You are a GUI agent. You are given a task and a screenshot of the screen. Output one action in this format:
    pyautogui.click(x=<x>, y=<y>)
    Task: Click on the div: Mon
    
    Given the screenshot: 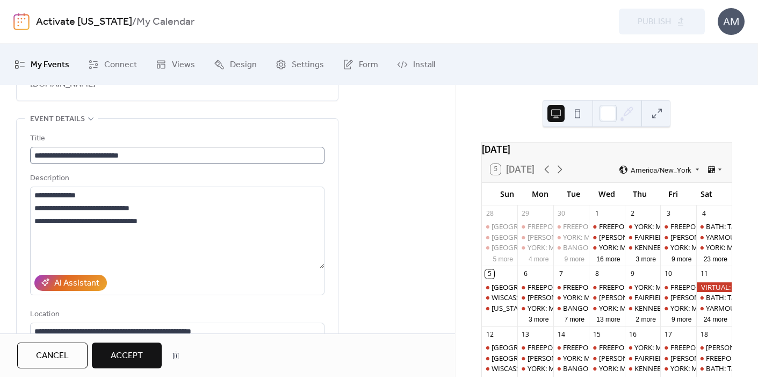 What is the action you would take?
    pyautogui.click(x=541, y=193)
    